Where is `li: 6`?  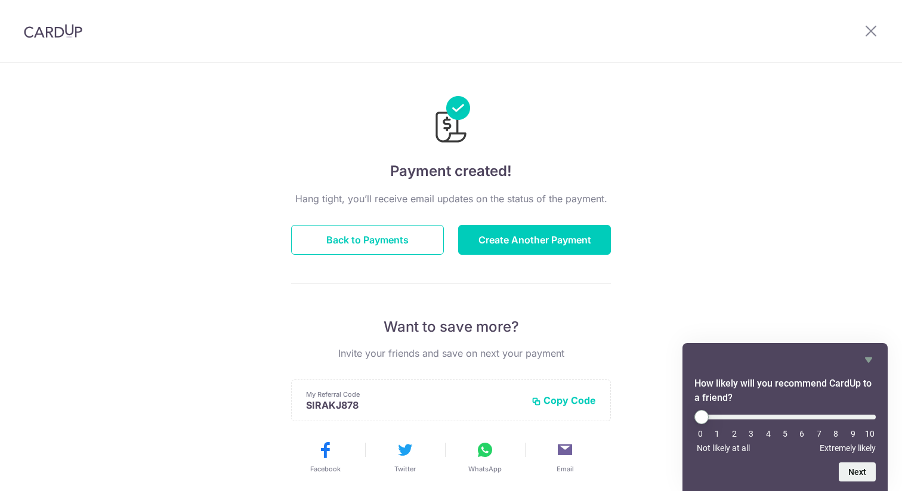
li: 6 is located at coordinates (802, 434).